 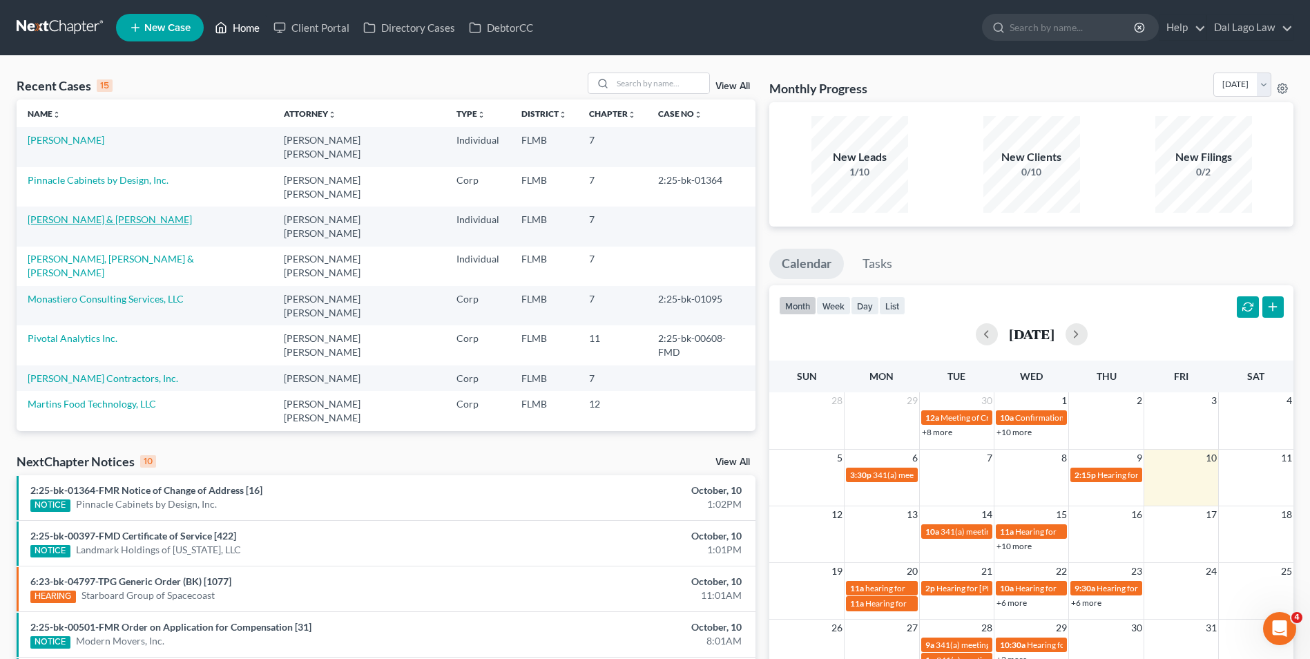 I want to click on span: 26, so click(x=837, y=628).